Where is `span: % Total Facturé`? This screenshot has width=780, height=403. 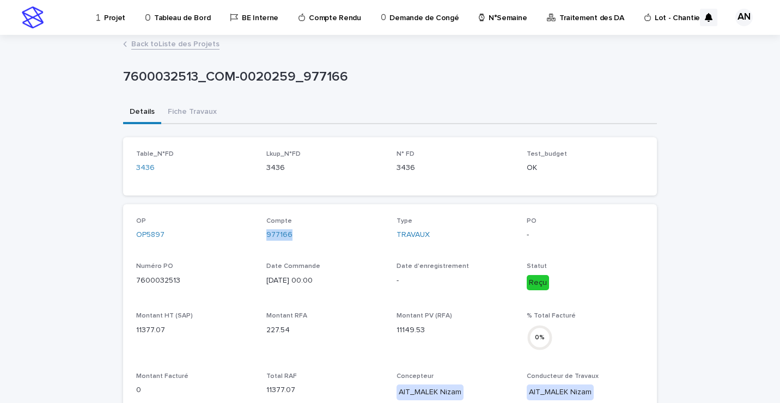
span: % Total Facturé is located at coordinates (551, 316).